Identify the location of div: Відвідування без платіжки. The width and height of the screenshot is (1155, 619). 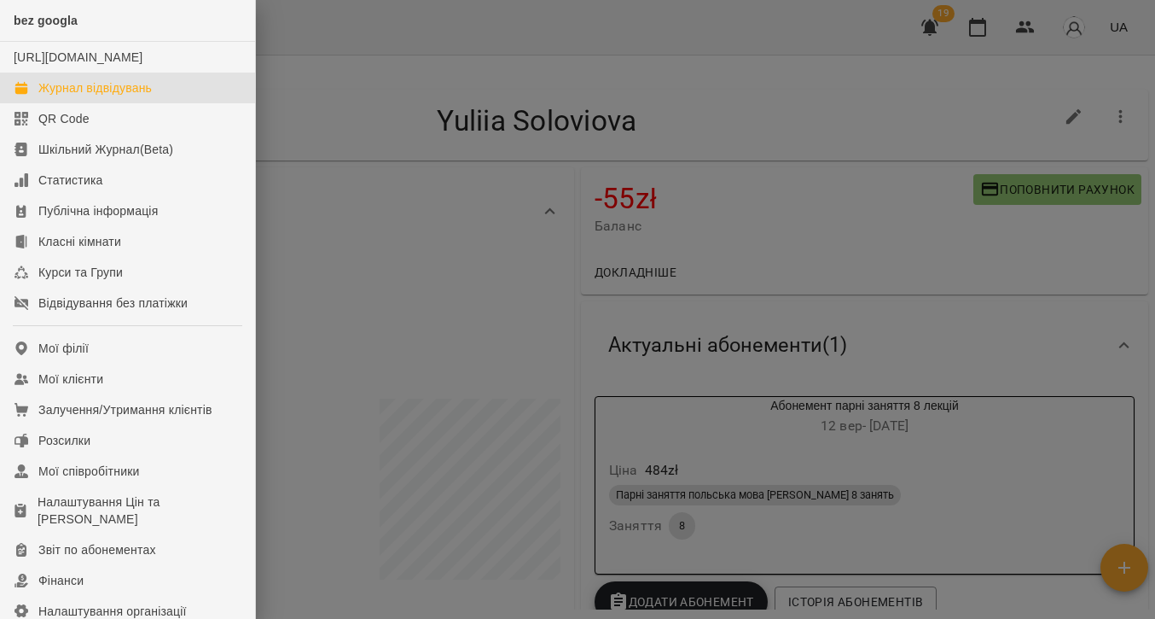
(113, 303).